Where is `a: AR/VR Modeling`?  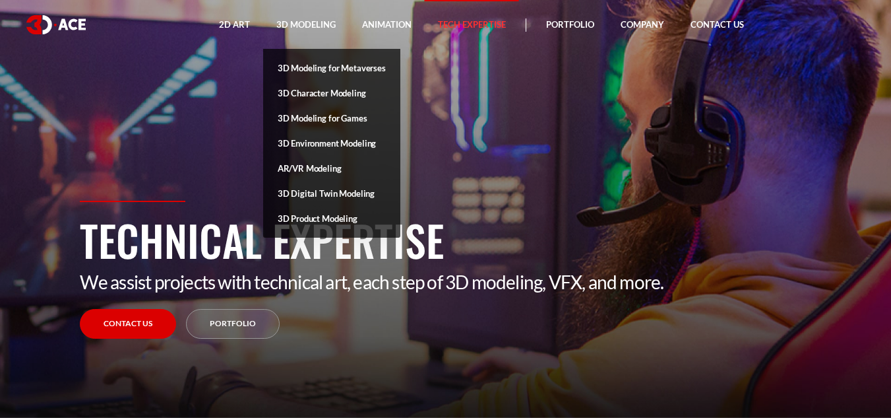
a: AR/VR Modeling is located at coordinates (332, 168).